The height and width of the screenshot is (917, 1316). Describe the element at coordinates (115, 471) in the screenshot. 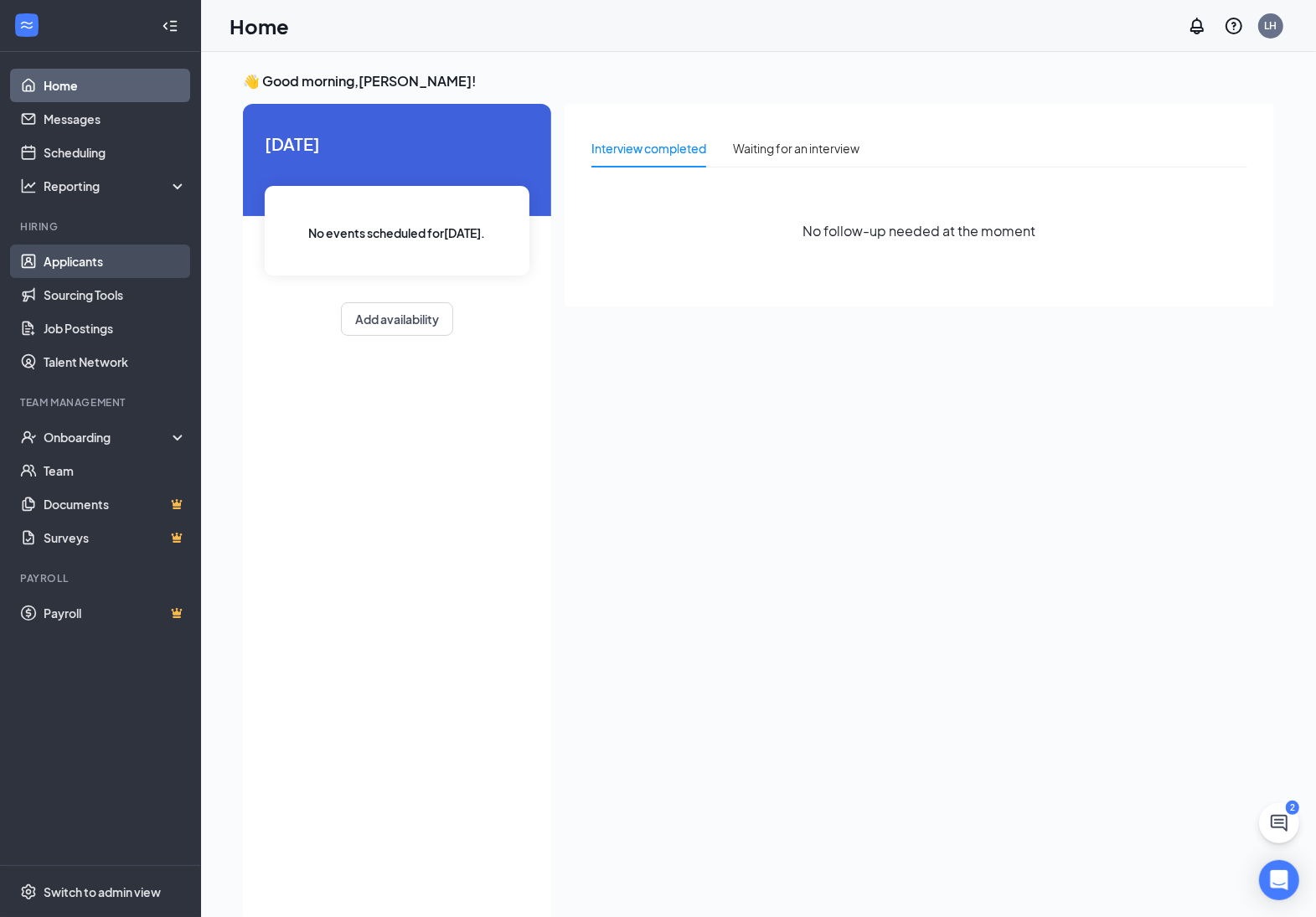

I see `a: Team` at that location.